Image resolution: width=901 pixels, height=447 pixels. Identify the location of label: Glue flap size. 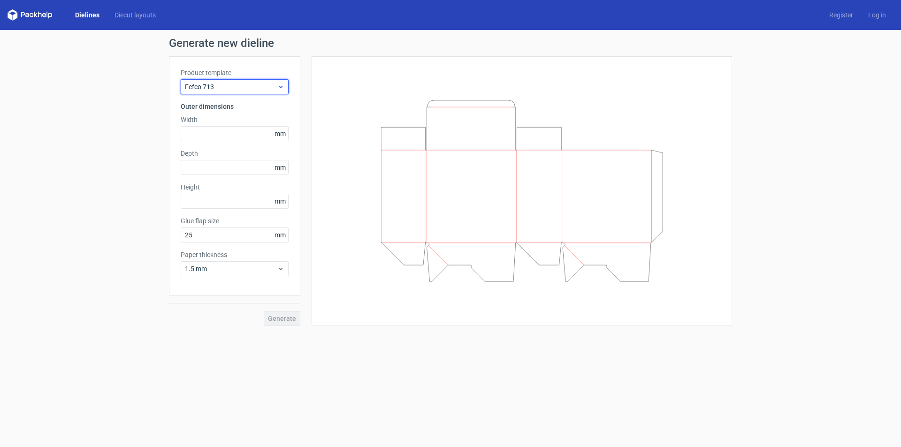
(235, 221).